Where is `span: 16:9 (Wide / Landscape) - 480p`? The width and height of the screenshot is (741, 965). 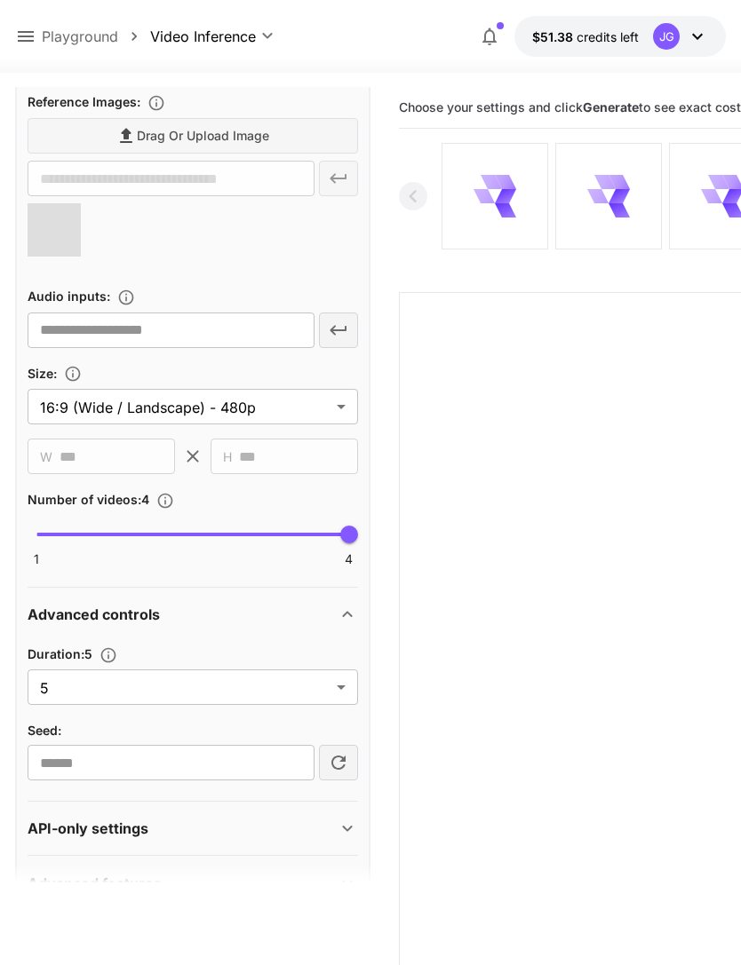 span: 16:9 (Wide / Landscape) - 480p is located at coordinates (185, 408).